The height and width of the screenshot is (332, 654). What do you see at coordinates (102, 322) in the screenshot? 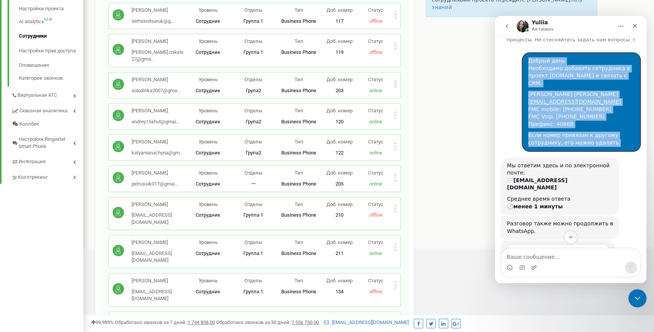
I see `span: 99,989%` at bounding box center [102, 322].